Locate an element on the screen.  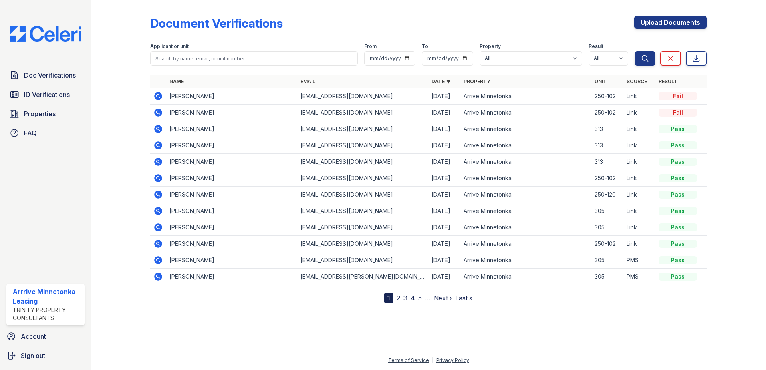
a: Terms of Service is located at coordinates (409, 360).